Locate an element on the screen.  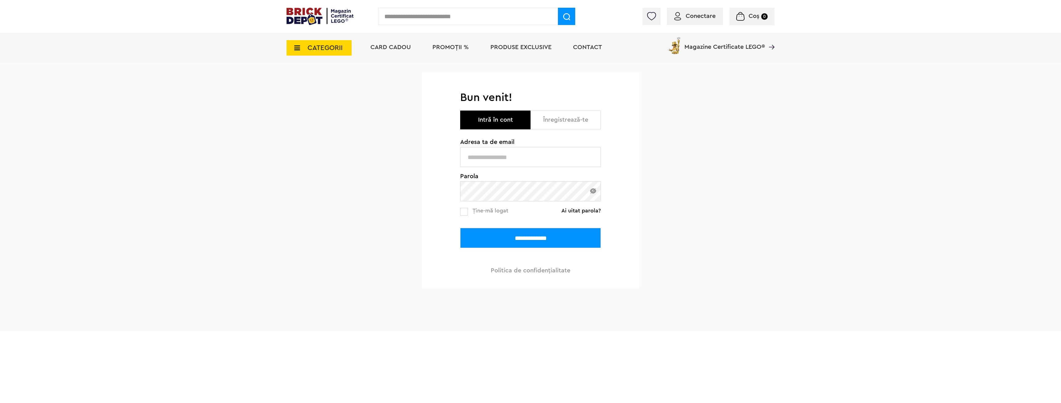
a: Produse exclusive is located at coordinates (521, 47).